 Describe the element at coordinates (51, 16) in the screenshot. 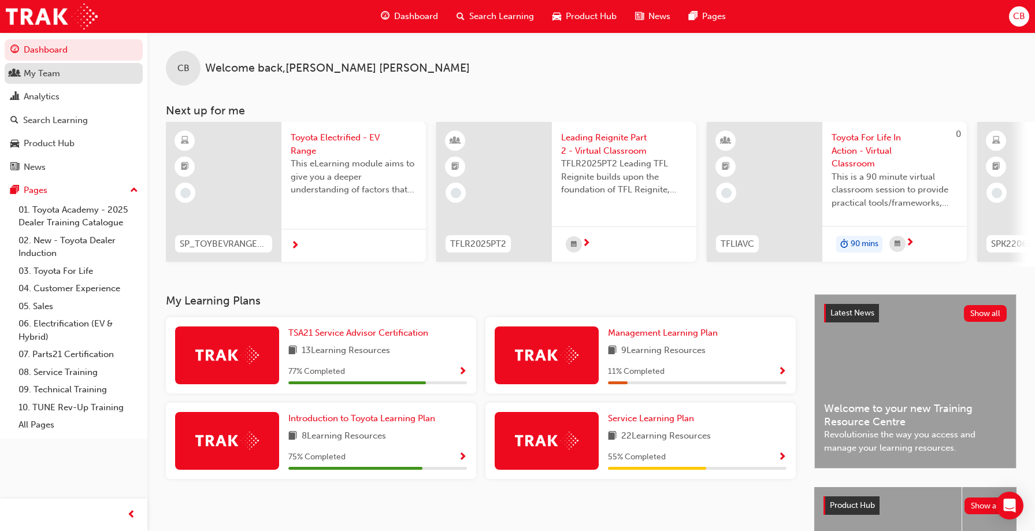

I see `a: Trak` at that location.